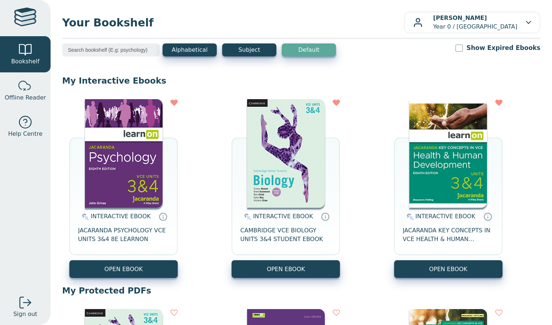 This screenshot has height=325, width=552. I want to click on p: My Protected PDFs, so click(301, 290).